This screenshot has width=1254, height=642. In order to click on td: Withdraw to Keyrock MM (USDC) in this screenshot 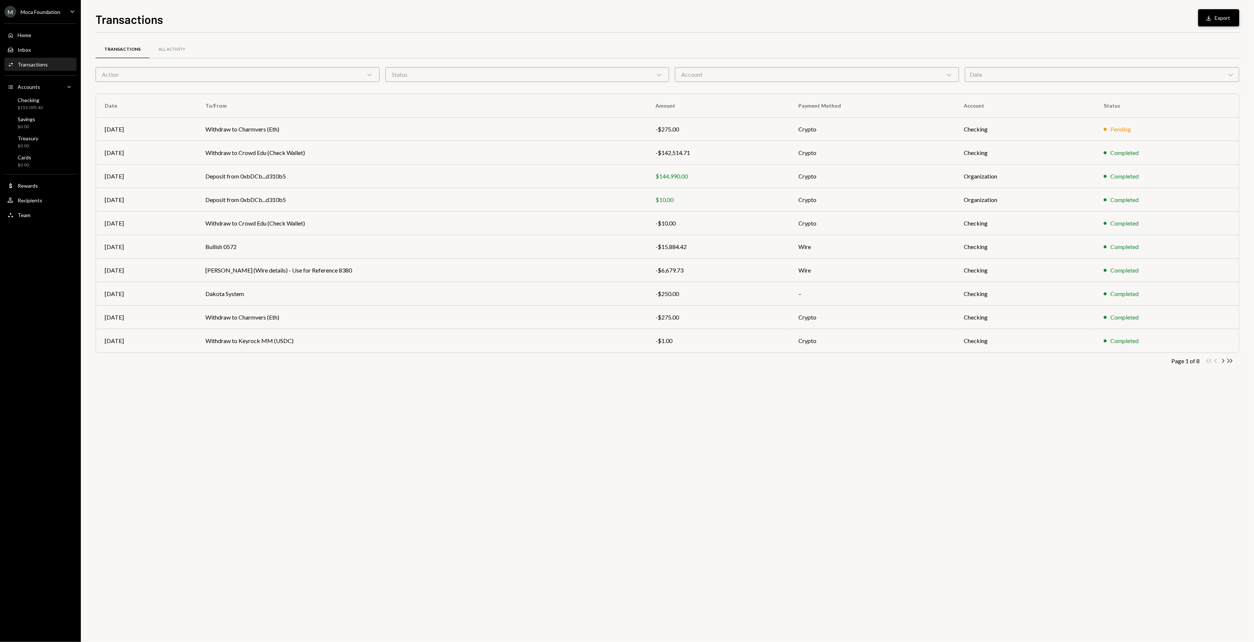, I will do `click(421, 341)`.